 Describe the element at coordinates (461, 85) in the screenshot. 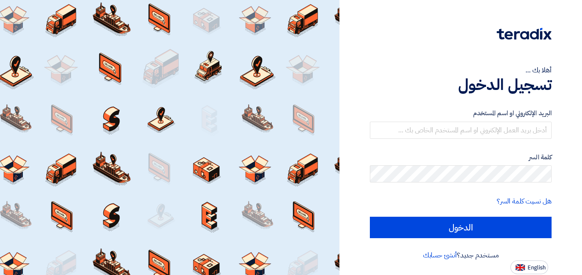

I see `h1: تسجيل الدخول` at that location.